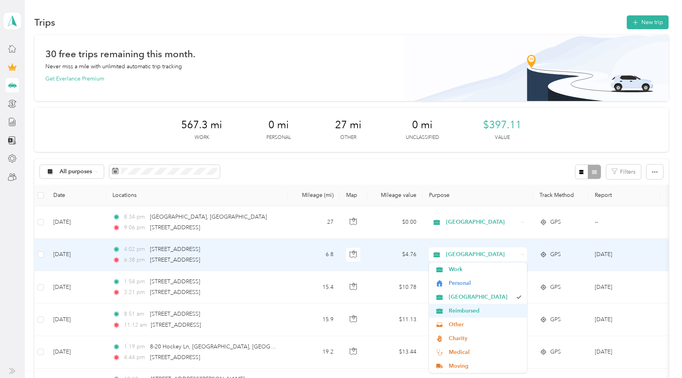  Describe the element at coordinates (478, 195) in the screenshot. I see `th: Purpose` at that location.